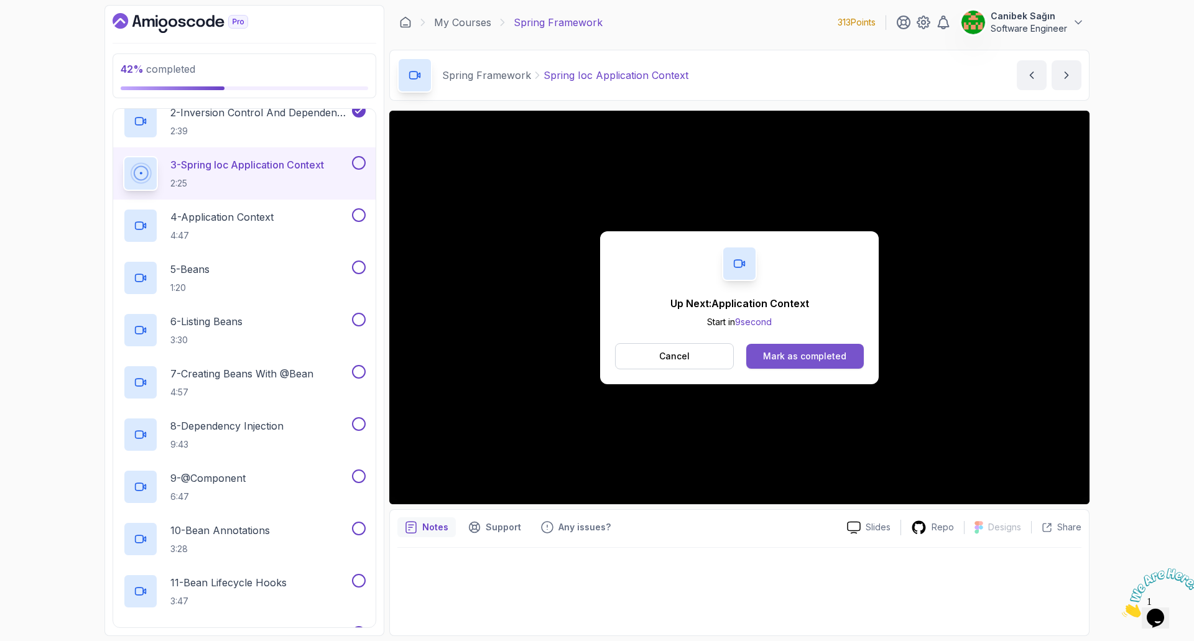 This screenshot has width=1194, height=641. Describe the element at coordinates (805, 356) in the screenshot. I see `div: Mark as completed` at that location.